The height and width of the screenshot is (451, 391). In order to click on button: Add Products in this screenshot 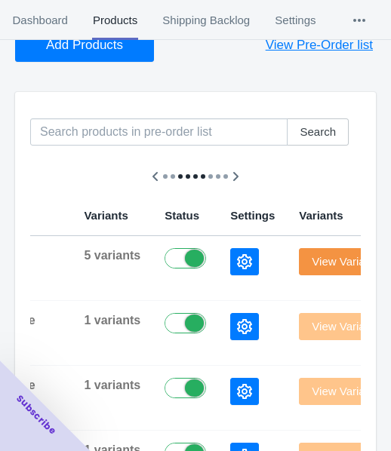, I will do `click(84, 45)`.